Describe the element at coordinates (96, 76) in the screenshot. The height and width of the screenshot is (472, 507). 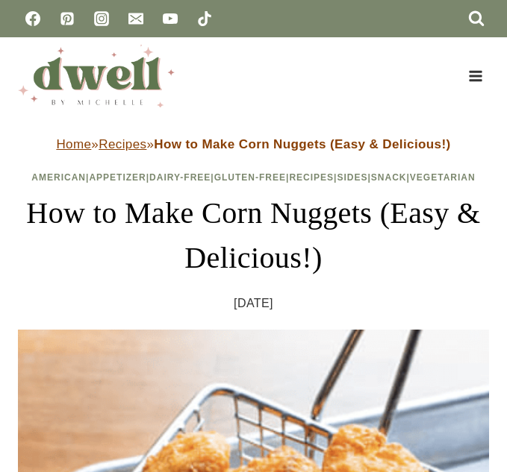
I see `img: DWELL by michelle` at that location.